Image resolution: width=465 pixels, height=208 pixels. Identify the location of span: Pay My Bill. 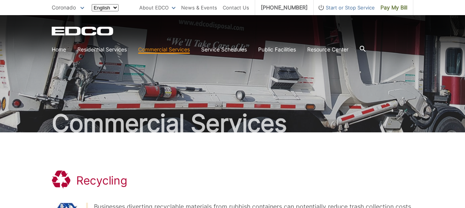
(394, 8).